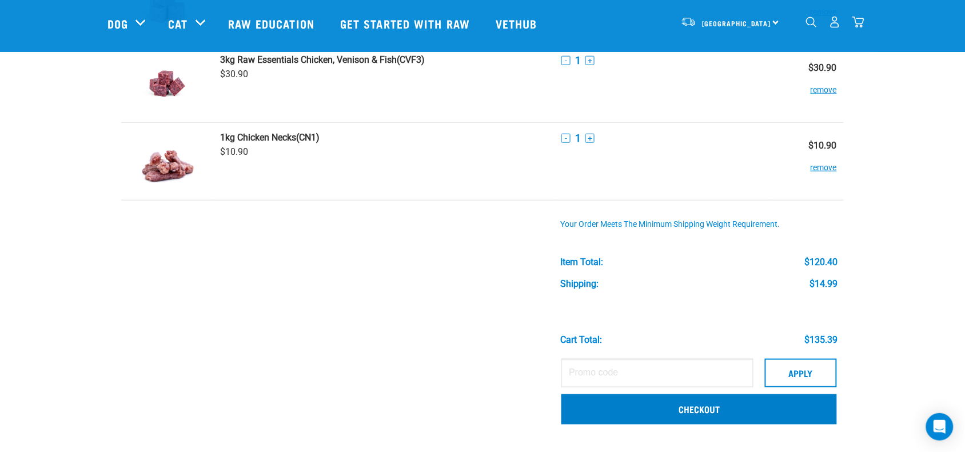 Image resolution: width=965 pixels, height=452 pixels. What do you see at coordinates (699, 225) in the screenshot?
I see `div: Your order meets the minimum shipping weight requirement.` at bounding box center [699, 225].